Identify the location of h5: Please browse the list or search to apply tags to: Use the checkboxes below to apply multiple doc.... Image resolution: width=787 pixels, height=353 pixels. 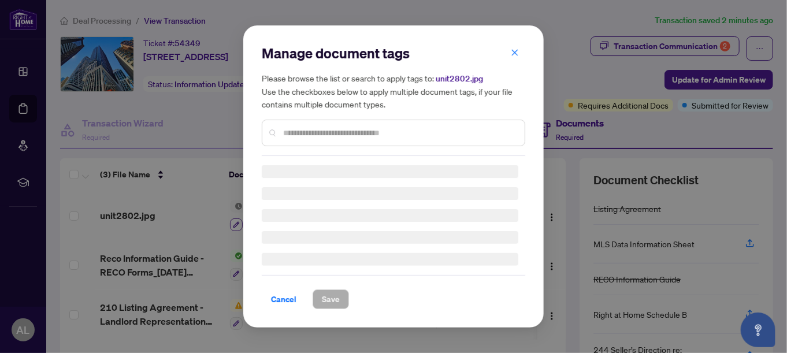
(394, 91).